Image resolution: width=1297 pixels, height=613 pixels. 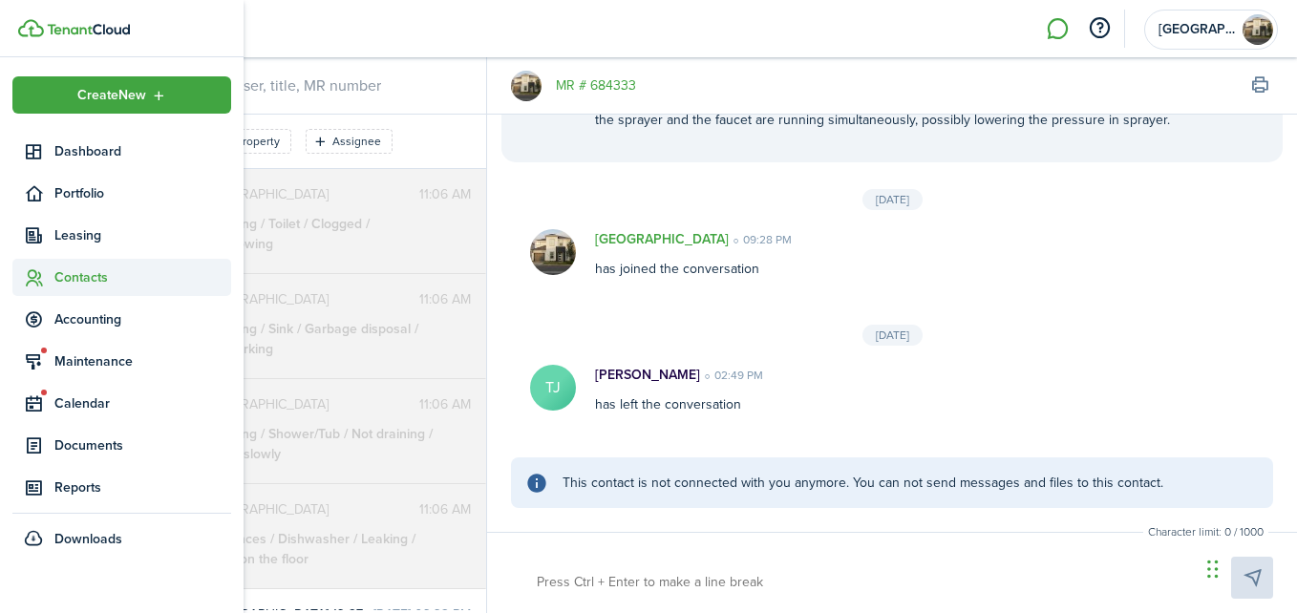 What do you see at coordinates (596, 85) in the screenshot?
I see `a: MR # 684333` at bounding box center [596, 85].